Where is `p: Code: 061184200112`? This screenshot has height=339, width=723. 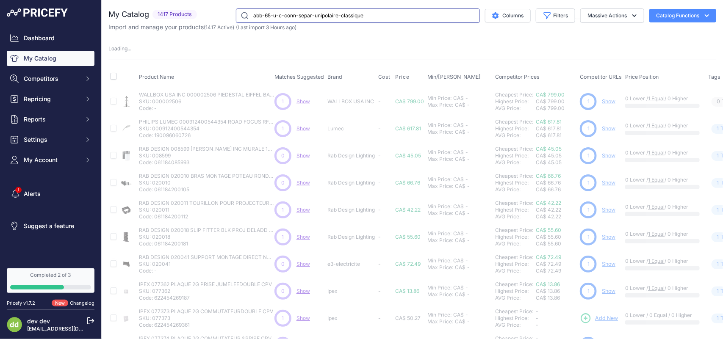 p: Code: 061184200112 is located at coordinates (207, 217).